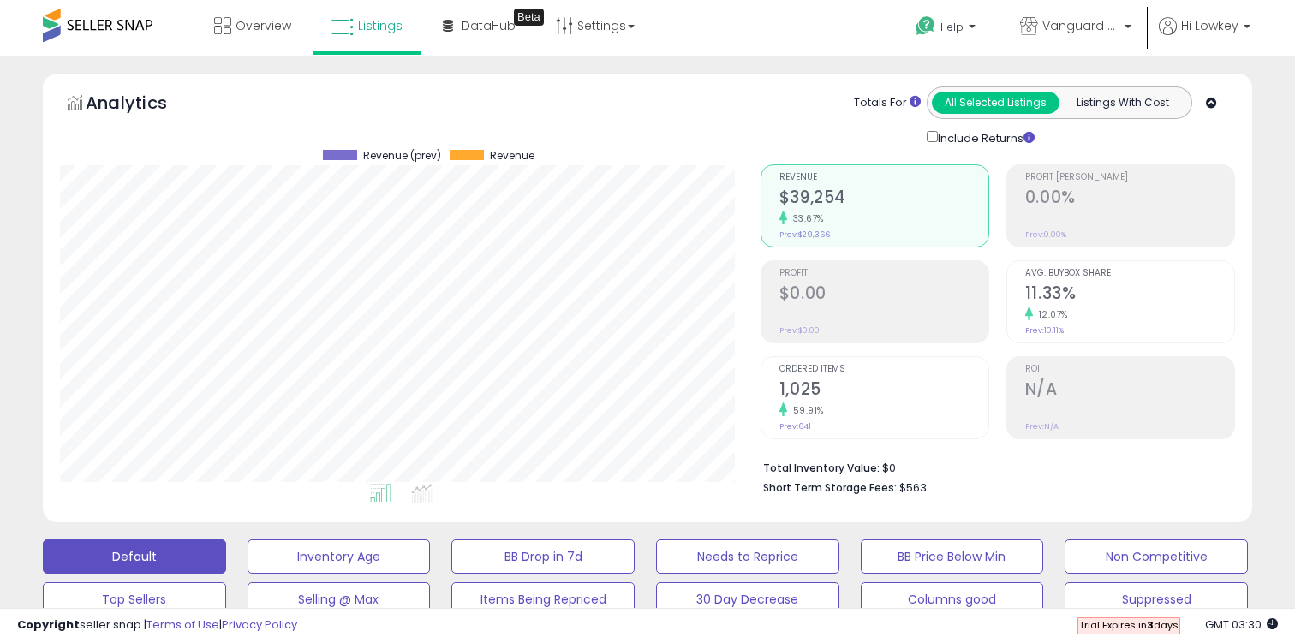 This screenshot has height=643, width=1295. Describe the element at coordinates (1122, 103) in the screenshot. I see `button: Listings With Cost` at that location.